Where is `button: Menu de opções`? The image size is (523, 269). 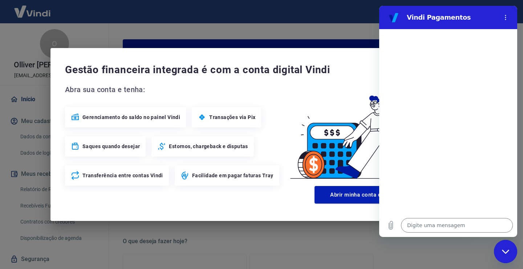 button: Menu de opções is located at coordinates (127, 12).